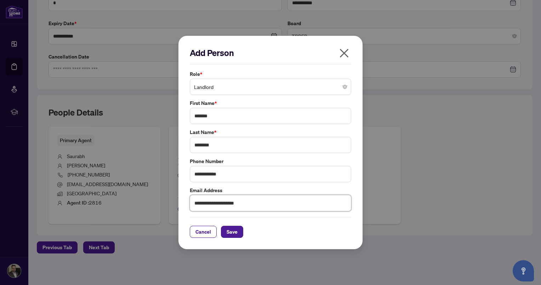 Image resolution: width=541 pixels, height=285 pixels. I want to click on label: Last Name, so click(271, 132).